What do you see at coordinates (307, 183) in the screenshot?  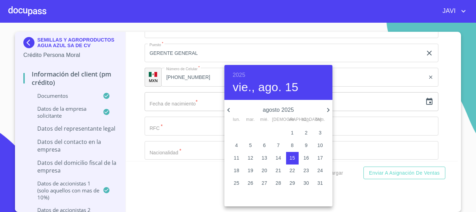 I see `p: 30` at bounding box center [307, 183].